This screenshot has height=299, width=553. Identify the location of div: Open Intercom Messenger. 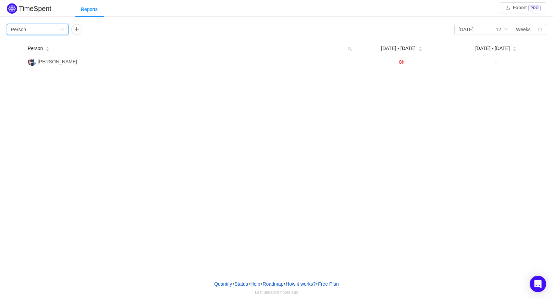
(538, 284).